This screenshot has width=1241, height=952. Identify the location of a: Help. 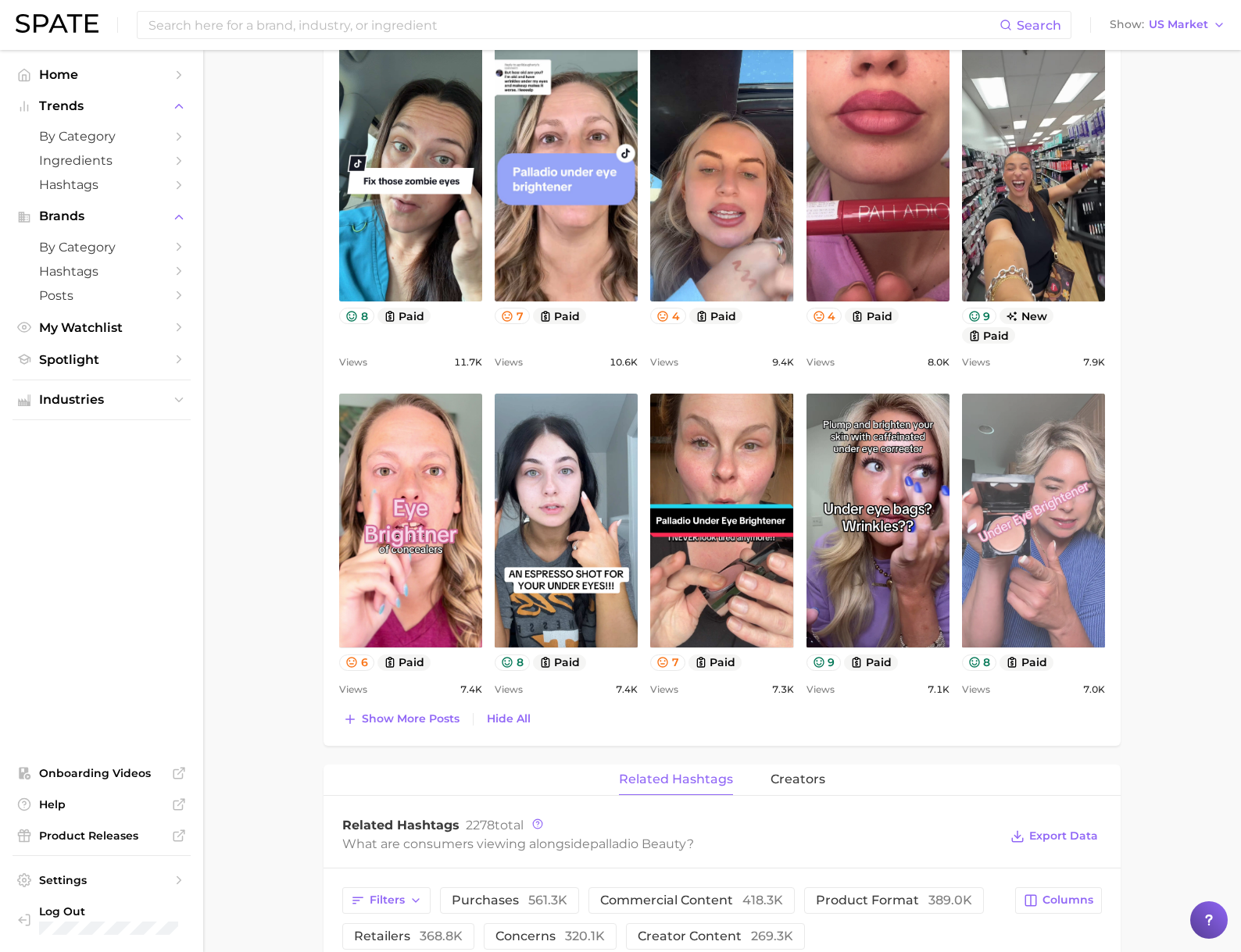
(102, 805).